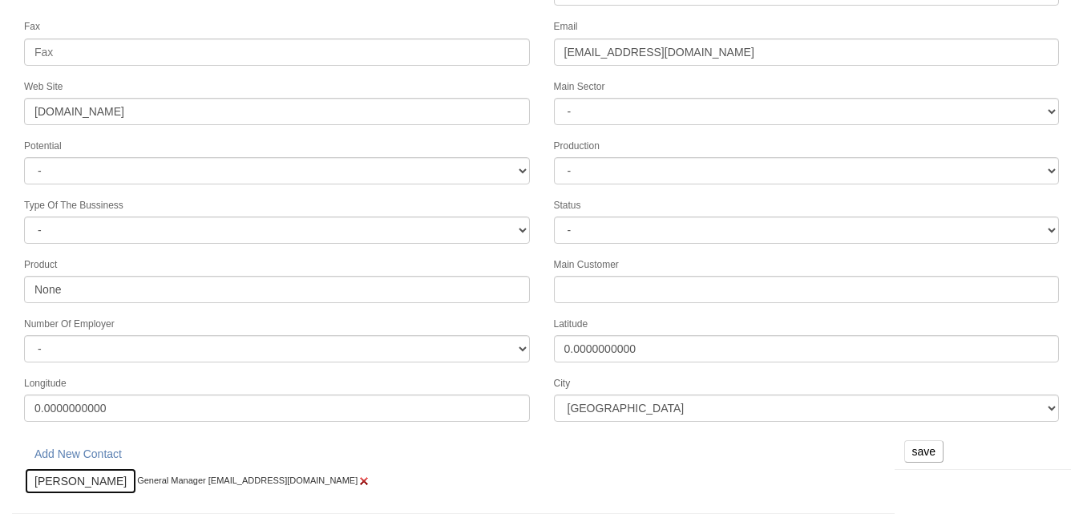  I want to click on label: Status, so click(567, 205).